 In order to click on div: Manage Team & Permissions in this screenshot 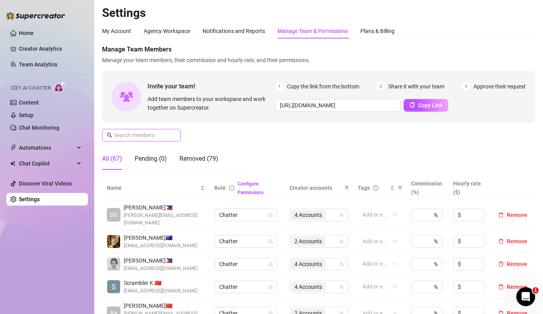, I will do `click(313, 31)`.